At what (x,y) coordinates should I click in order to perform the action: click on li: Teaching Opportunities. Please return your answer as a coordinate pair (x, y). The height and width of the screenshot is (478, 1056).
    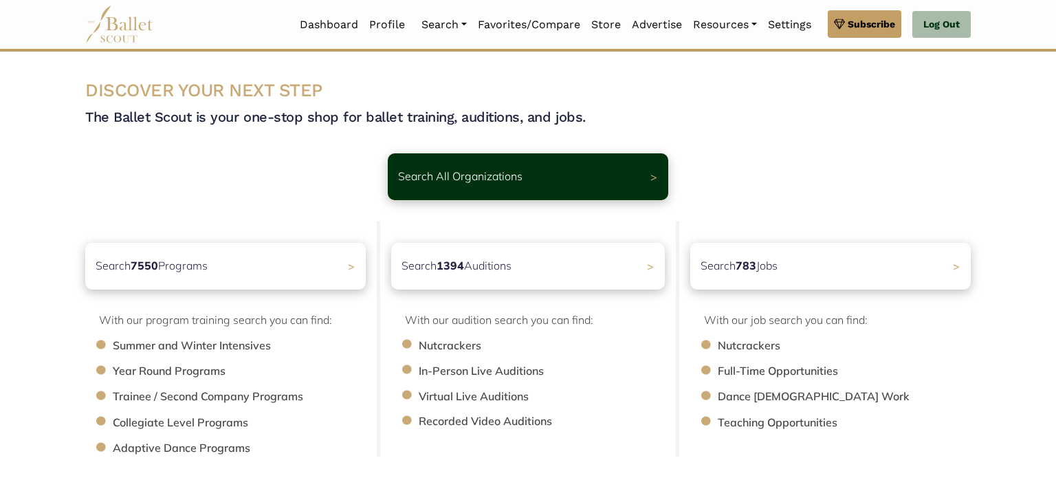
    Looking at the image, I should click on (851, 423).